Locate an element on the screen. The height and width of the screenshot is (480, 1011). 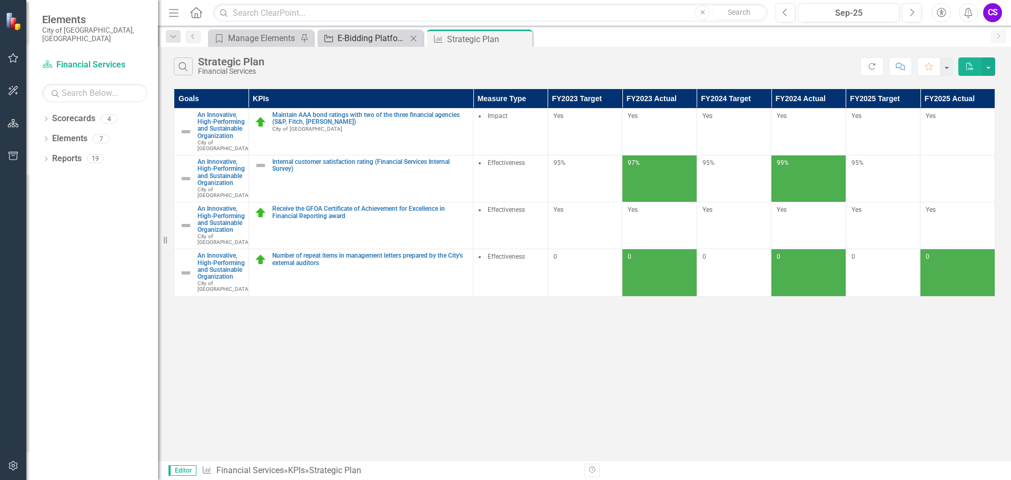
input: Search ClearPoint... is located at coordinates (490, 13).